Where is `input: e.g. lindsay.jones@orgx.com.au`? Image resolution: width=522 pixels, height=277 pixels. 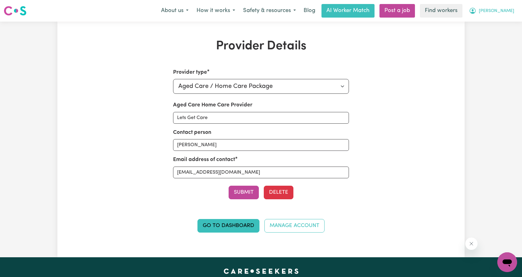 input: e.g. lindsay.jones@orgx.com.au is located at coordinates (261, 172).